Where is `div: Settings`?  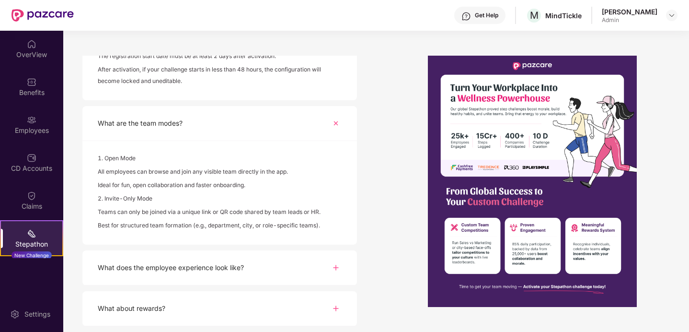
div: Settings is located at coordinates (37, 314).